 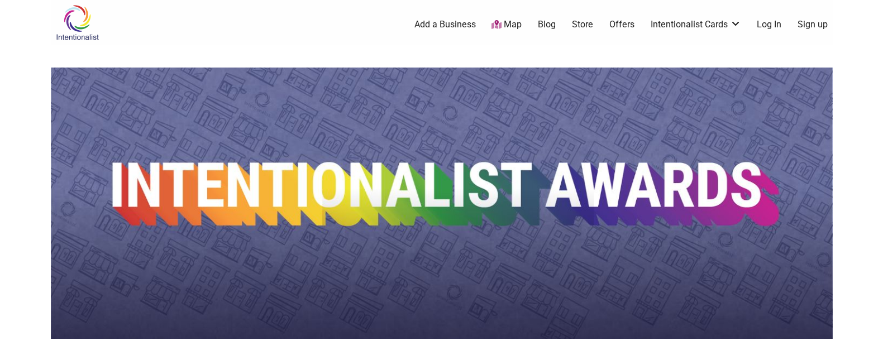 I want to click on a: Sign up, so click(x=812, y=25).